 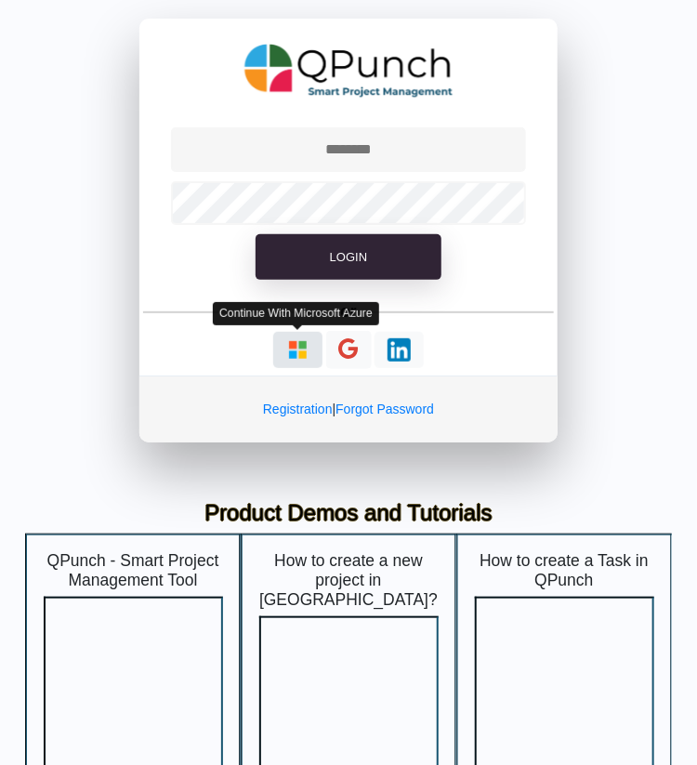 I want to click on a: Registration, so click(x=298, y=409).